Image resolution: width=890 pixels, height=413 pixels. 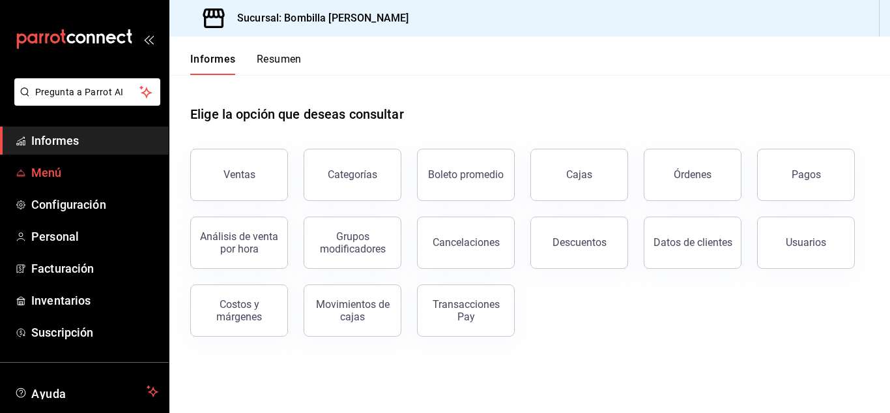 What do you see at coordinates (68, 204) in the screenshot?
I see `font: Configuración` at bounding box center [68, 204].